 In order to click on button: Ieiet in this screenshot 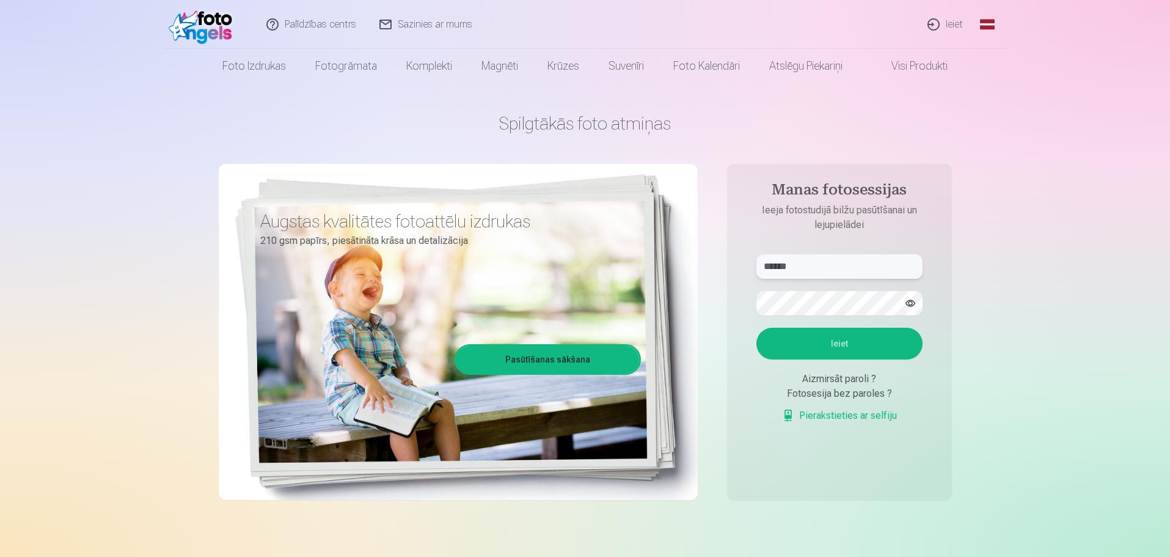, I will do `click(840, 343)`.